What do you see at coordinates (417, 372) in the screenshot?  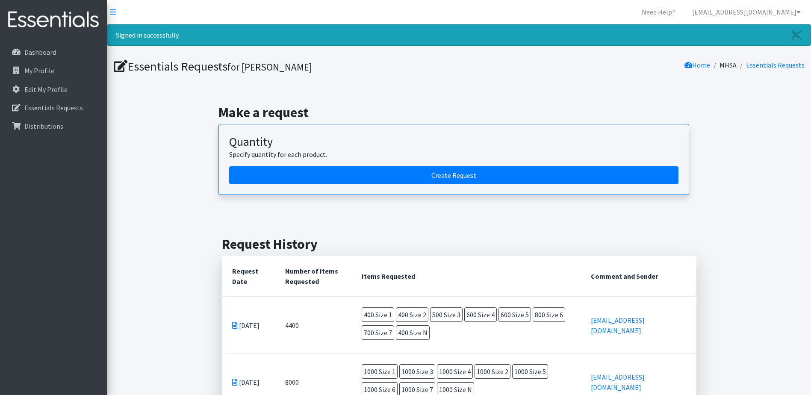 I see `span: 1000 Size 3` at bounding box center [417, 372].